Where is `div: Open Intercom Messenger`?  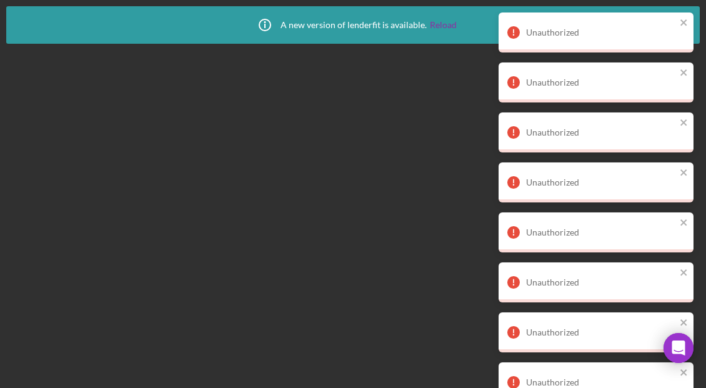
div: Open Intercom Messenger is located at coordinates (679, 348).